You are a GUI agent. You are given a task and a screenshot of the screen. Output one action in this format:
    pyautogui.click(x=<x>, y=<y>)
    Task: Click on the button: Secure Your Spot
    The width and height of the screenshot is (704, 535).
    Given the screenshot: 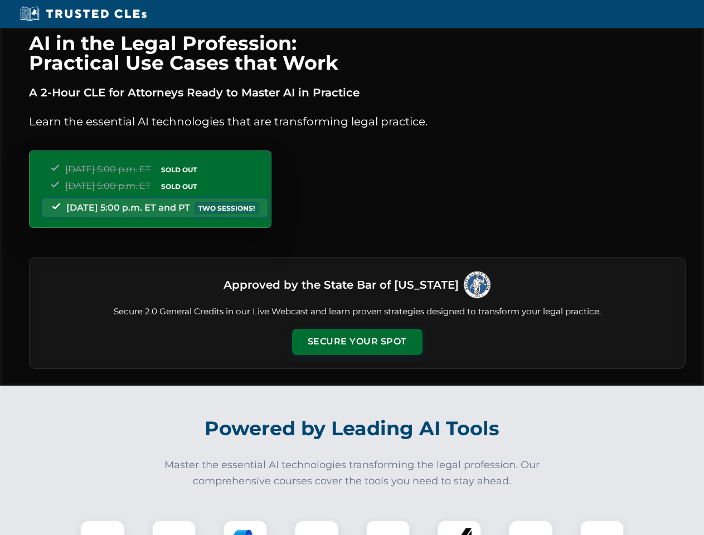 What is the action you would take?
    pyautogui.click(x=357, y=342)
    